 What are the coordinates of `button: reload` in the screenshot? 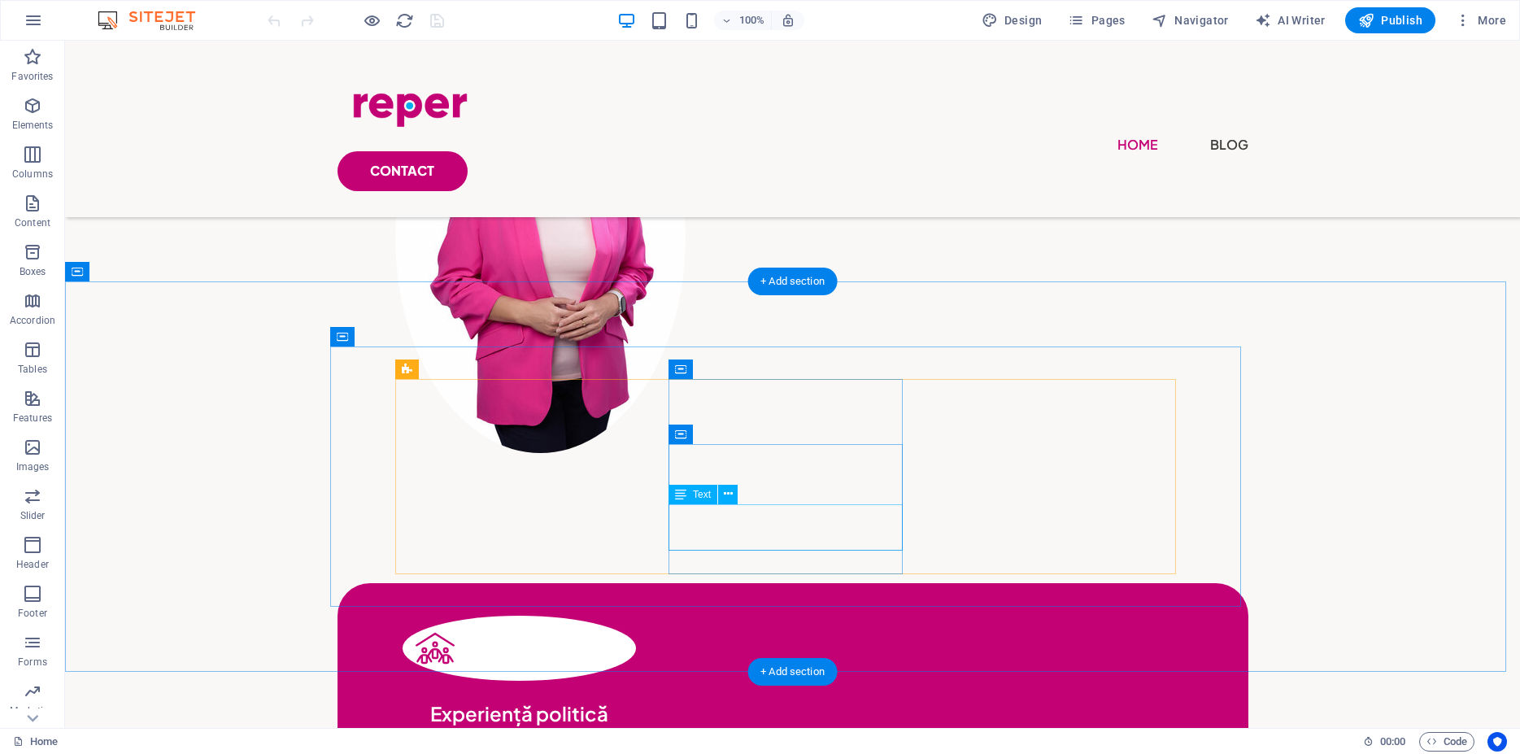 It's located at (404, 20).